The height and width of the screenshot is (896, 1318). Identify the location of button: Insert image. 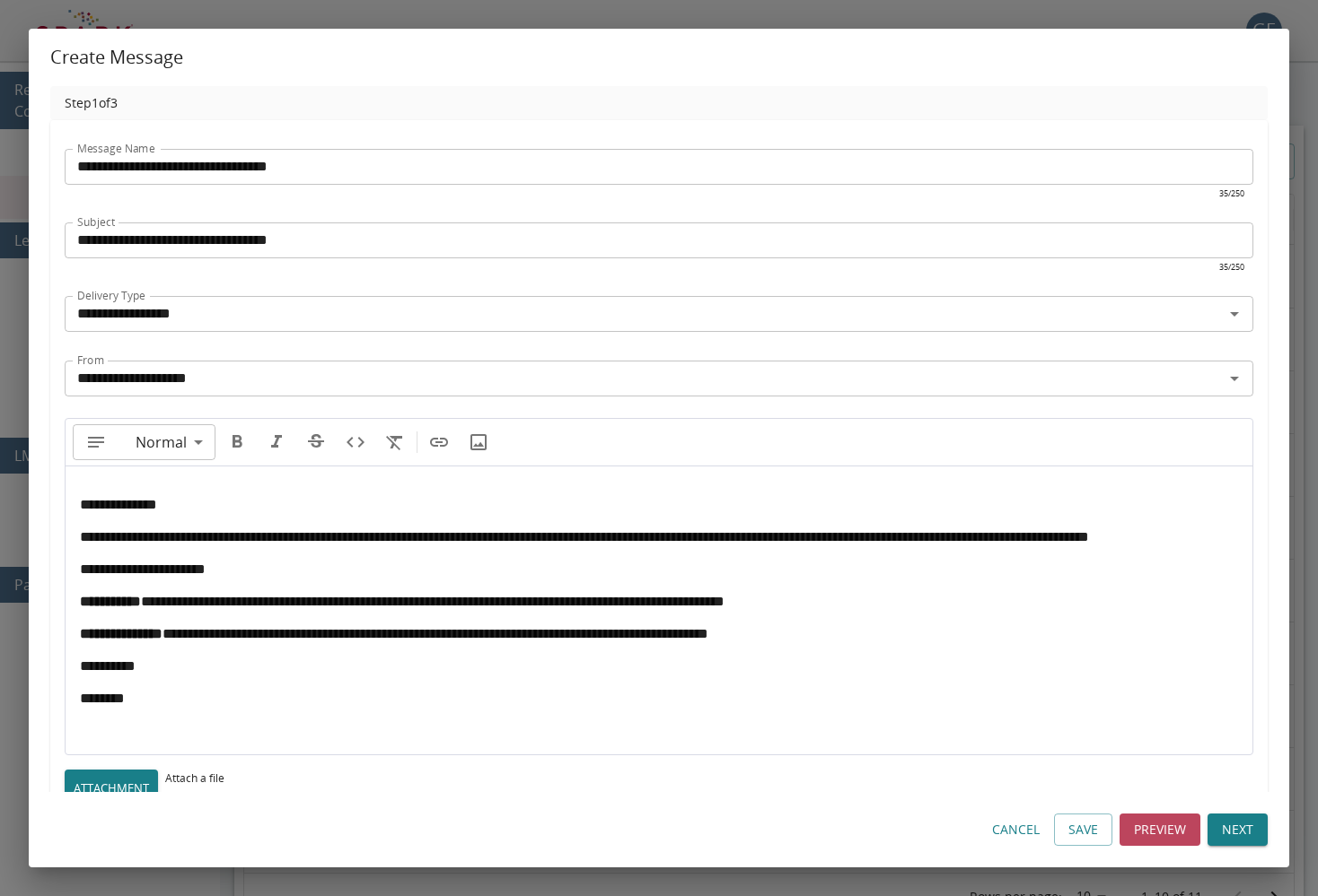
(478, 443).